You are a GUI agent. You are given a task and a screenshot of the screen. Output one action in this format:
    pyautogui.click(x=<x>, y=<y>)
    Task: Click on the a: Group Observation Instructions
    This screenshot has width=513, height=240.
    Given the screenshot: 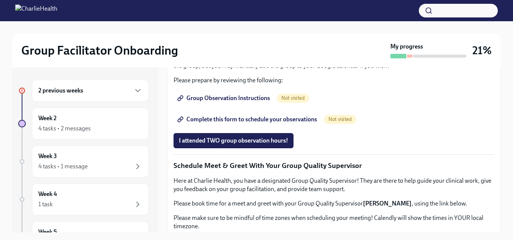 What is the action you would take?
    pyautogui.click(x=224, y=98)
    